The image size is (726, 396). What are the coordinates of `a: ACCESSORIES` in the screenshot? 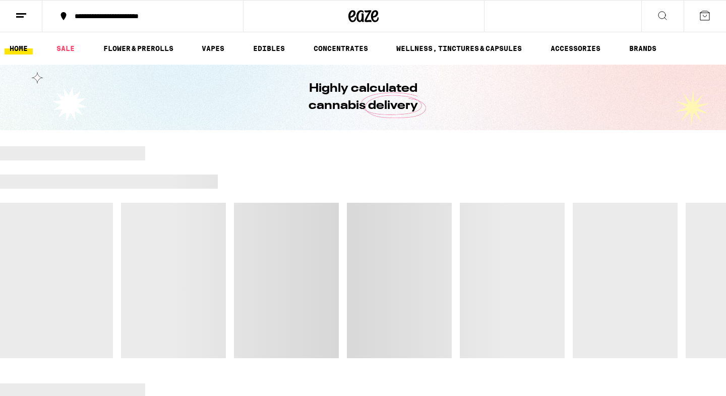 It's located at (575, 48).